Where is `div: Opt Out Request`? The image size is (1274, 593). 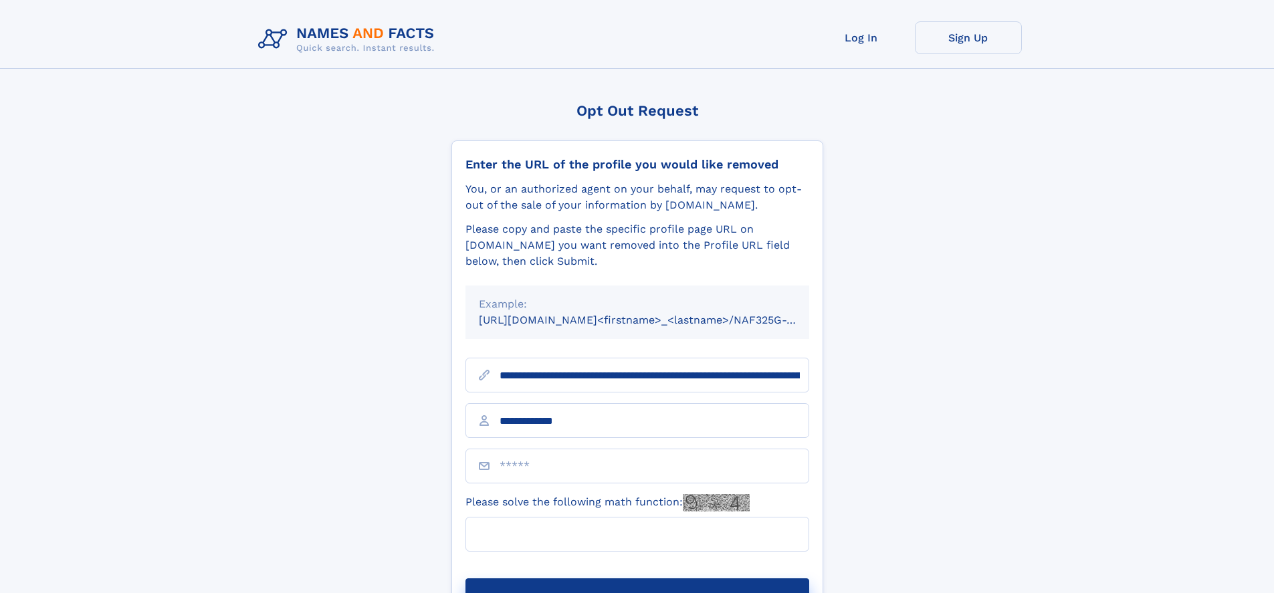 div: Opt Out Request is located at coordinates (637, 110).